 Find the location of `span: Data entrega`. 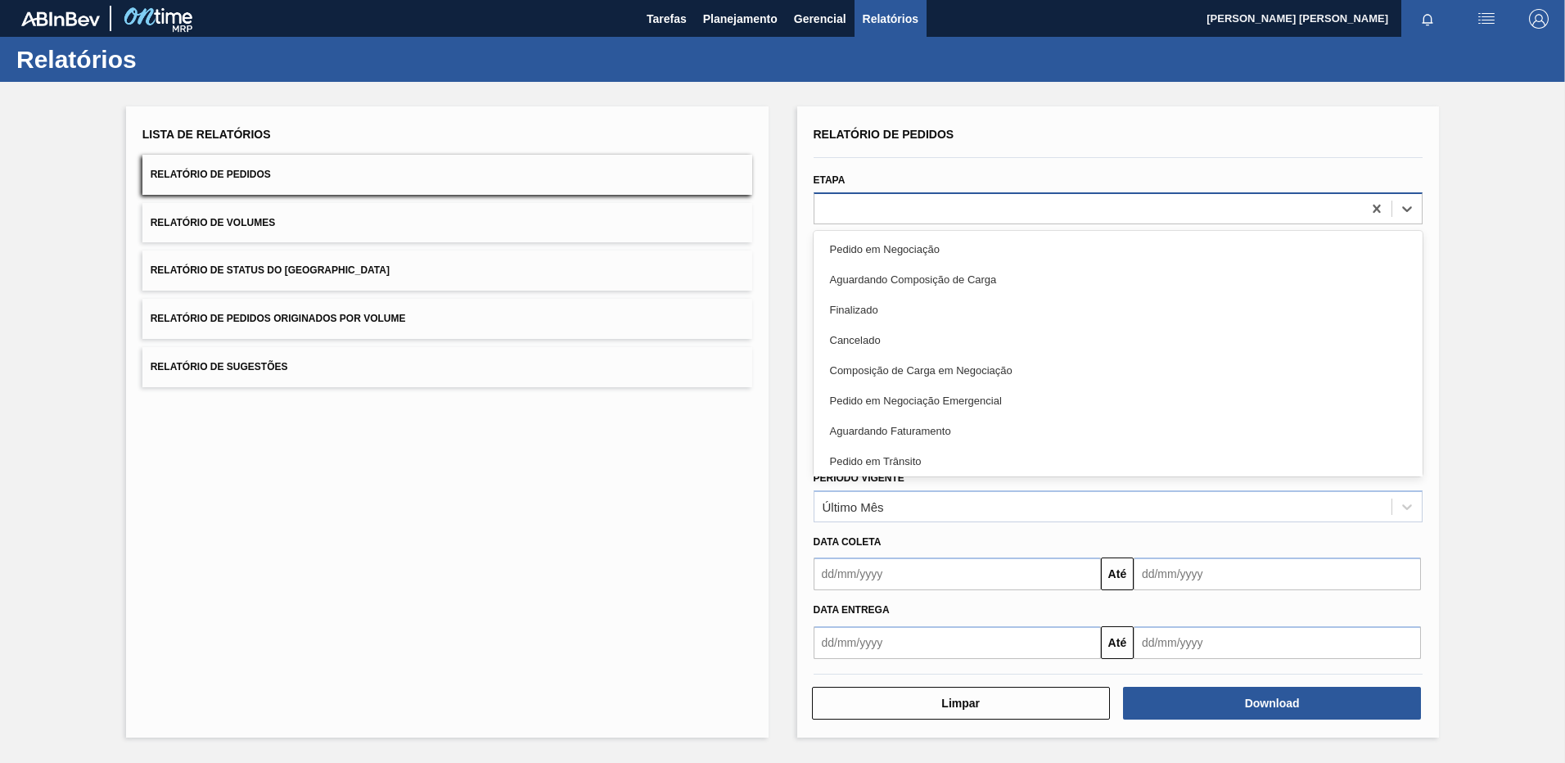

span: Data entrega is located at coordinates (851, 610).